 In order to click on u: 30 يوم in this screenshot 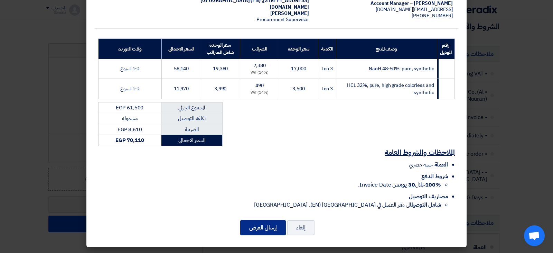, I will do `click(407, 184)`.